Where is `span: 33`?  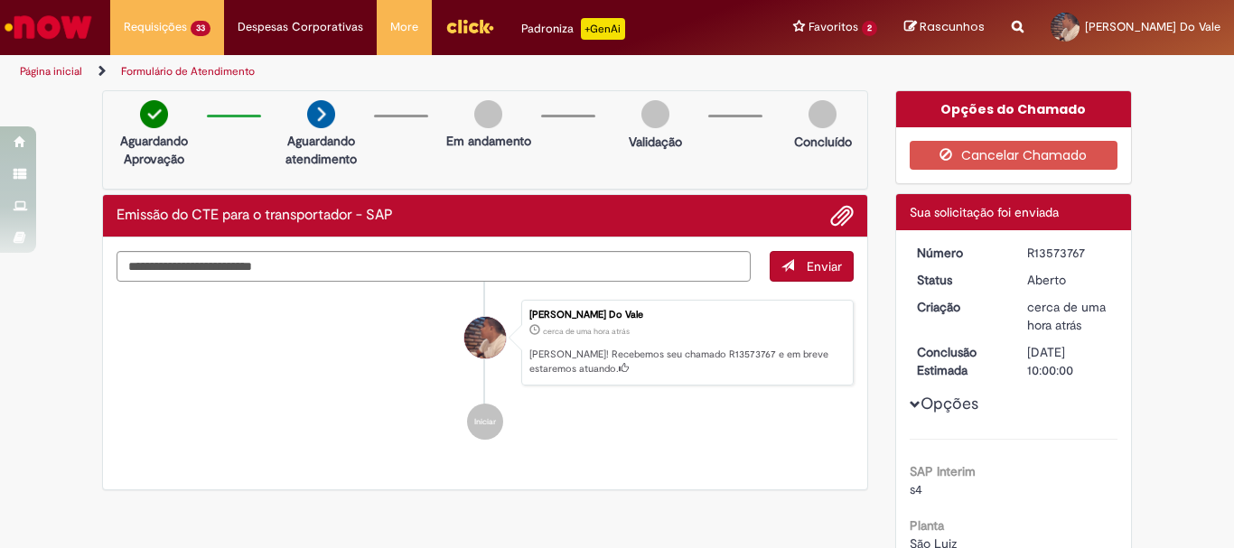 span: 33 is located at coordinates (200, 28).